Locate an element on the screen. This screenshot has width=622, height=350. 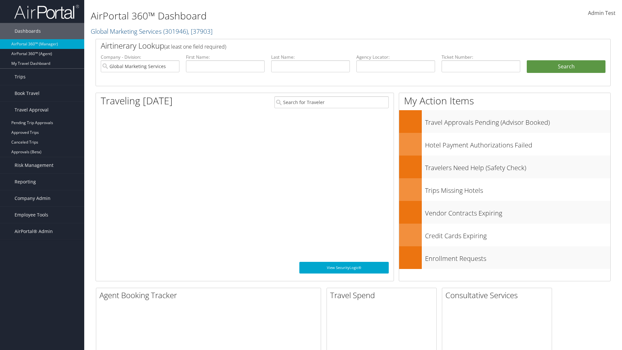
span: Risk Management is located at coordinates (34, 165).